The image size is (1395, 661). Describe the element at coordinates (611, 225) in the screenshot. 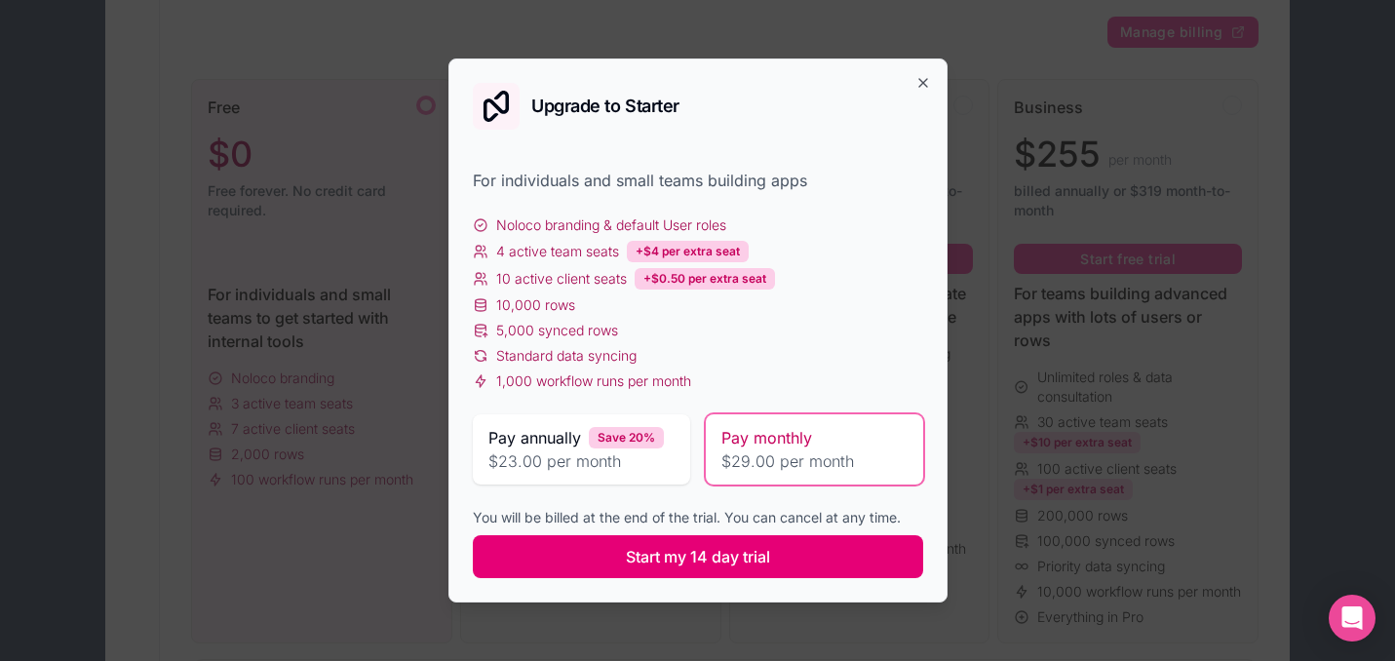

I see `span: Noloco branding & default User roles` at that location.